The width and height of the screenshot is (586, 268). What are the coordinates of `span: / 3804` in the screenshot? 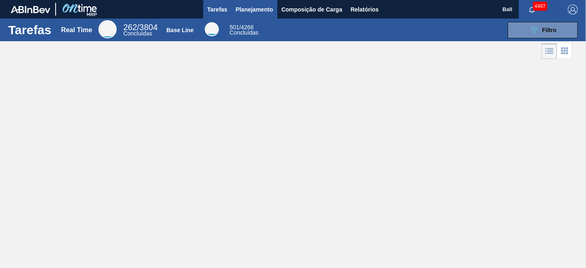 It's located at (140, 27).